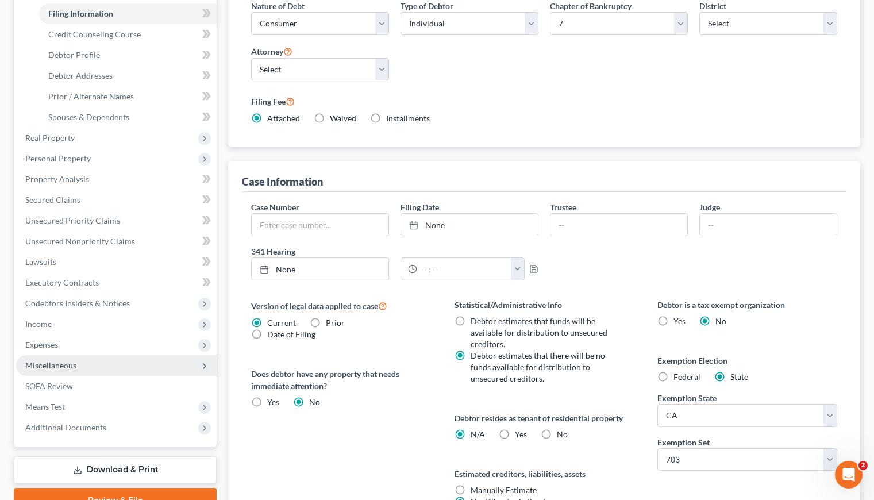  I want to click on input: Enter case number..., so click(320, 225).